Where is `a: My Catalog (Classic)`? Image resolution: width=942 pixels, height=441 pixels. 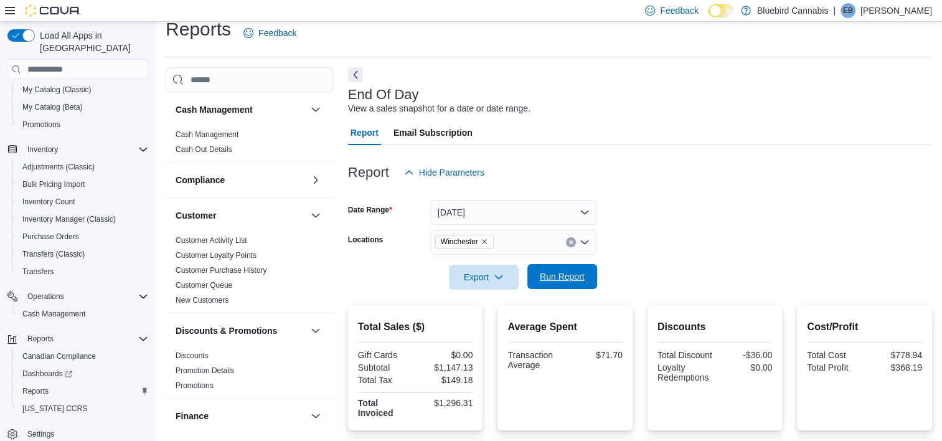 a: My Catalog (Classic) is located at coordinates (57, 90).